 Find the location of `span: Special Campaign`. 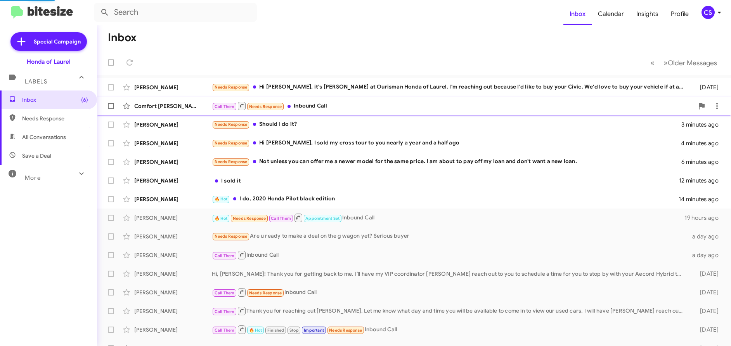

span: Special Campaign is located at coordinates (57, 41).